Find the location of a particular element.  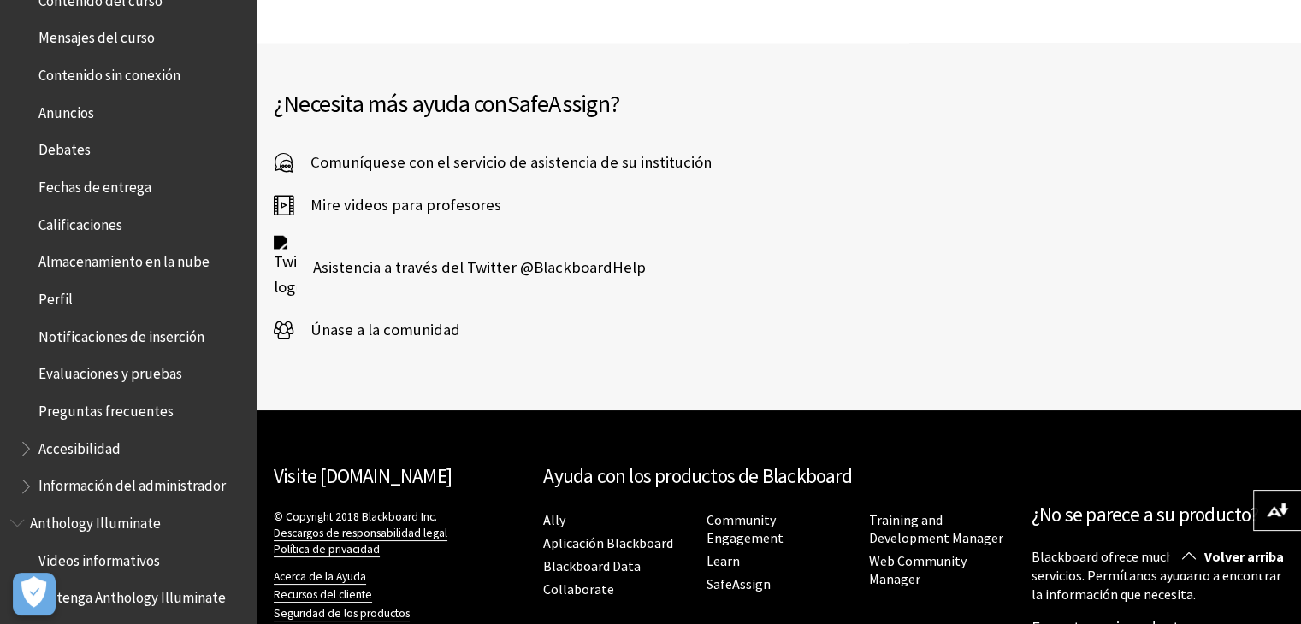

a: Descargos de responsabilidad legal is located at coordinates (360, 534).